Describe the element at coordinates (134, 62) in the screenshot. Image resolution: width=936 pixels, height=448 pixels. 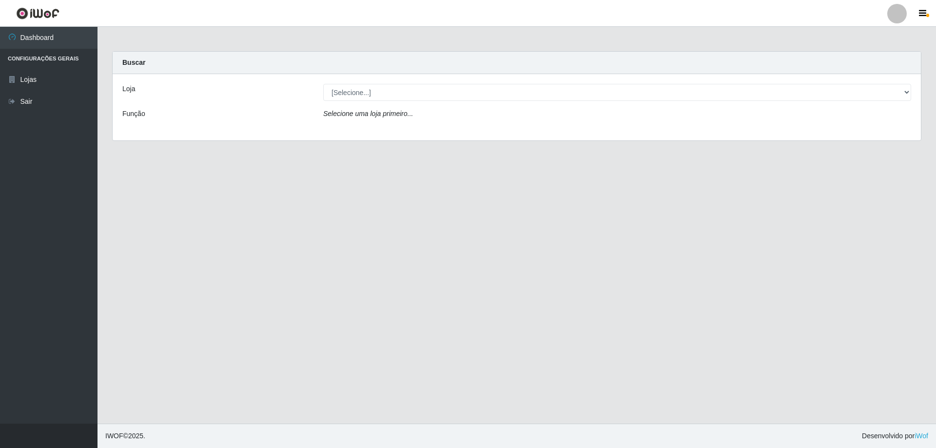
I see `strong: Buscar` at that location.